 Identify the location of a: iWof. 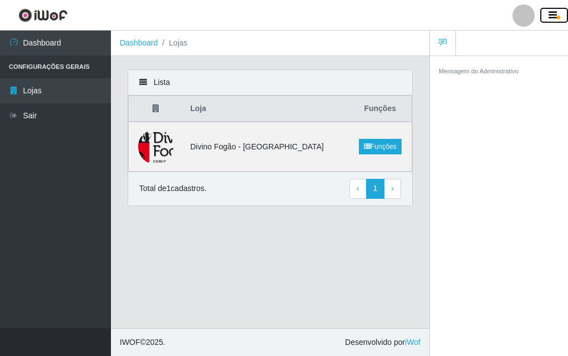
(413, 342).